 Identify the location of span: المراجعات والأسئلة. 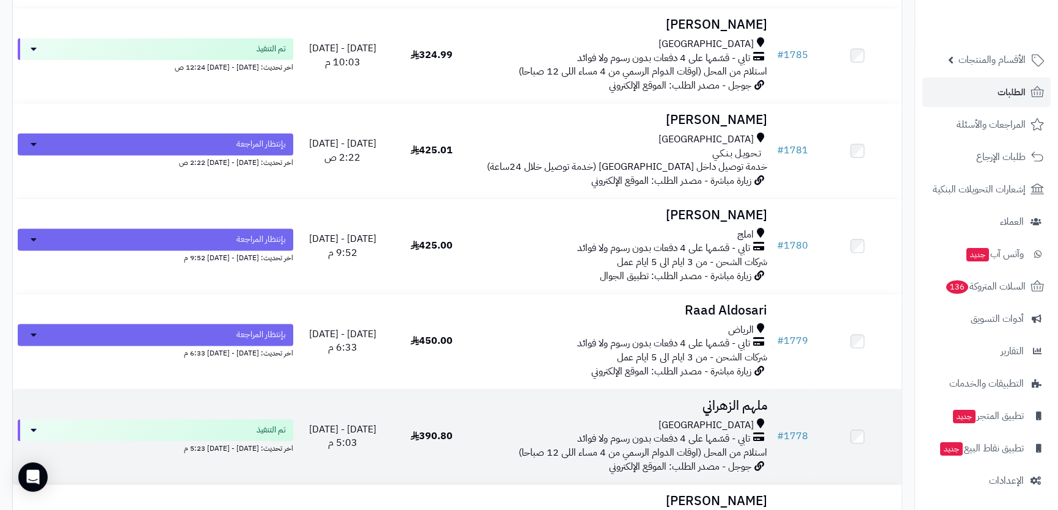
(991, 125).